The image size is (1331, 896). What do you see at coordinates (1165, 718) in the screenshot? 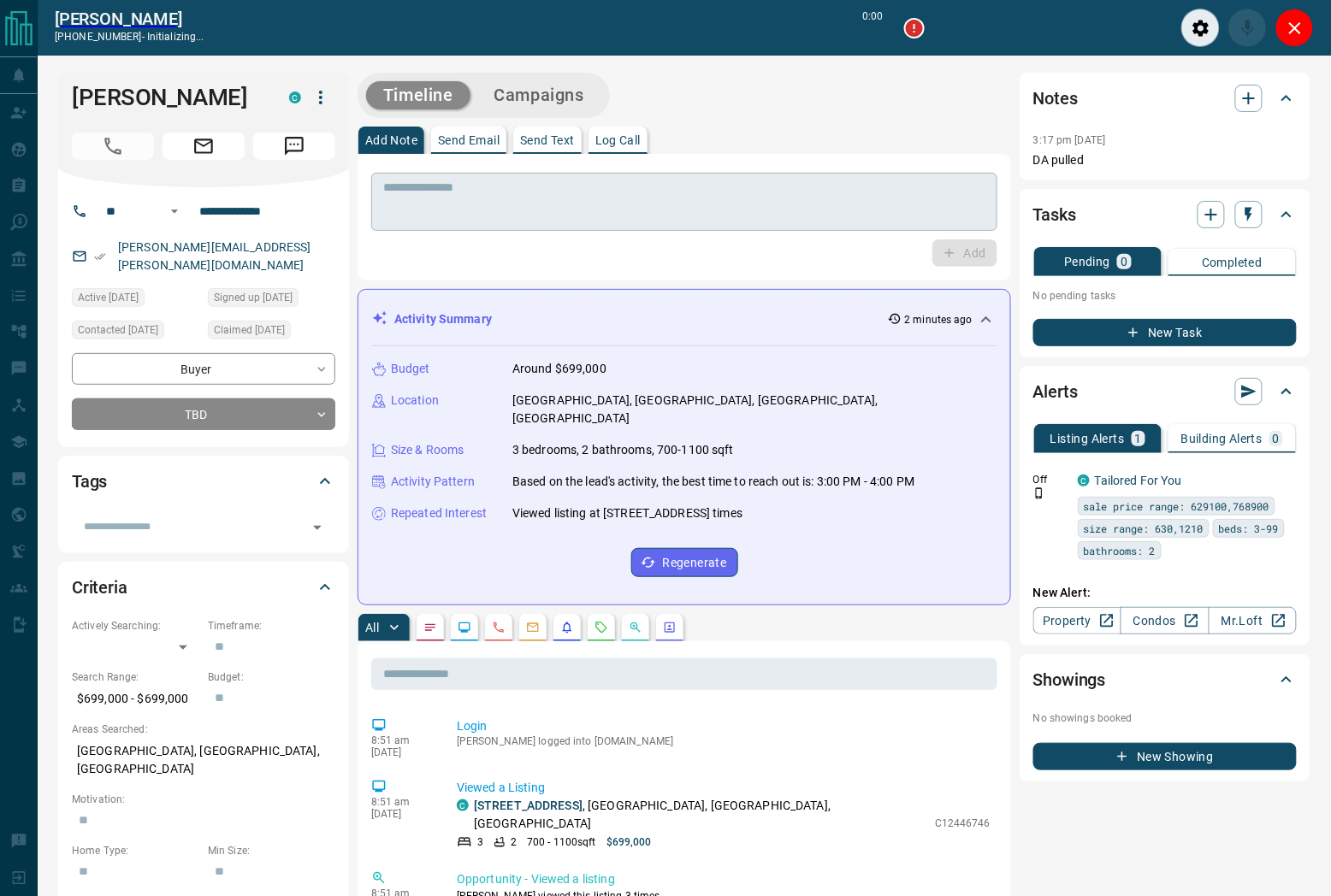
I see `p: No showings booked` at bounding box center [1165, 718].